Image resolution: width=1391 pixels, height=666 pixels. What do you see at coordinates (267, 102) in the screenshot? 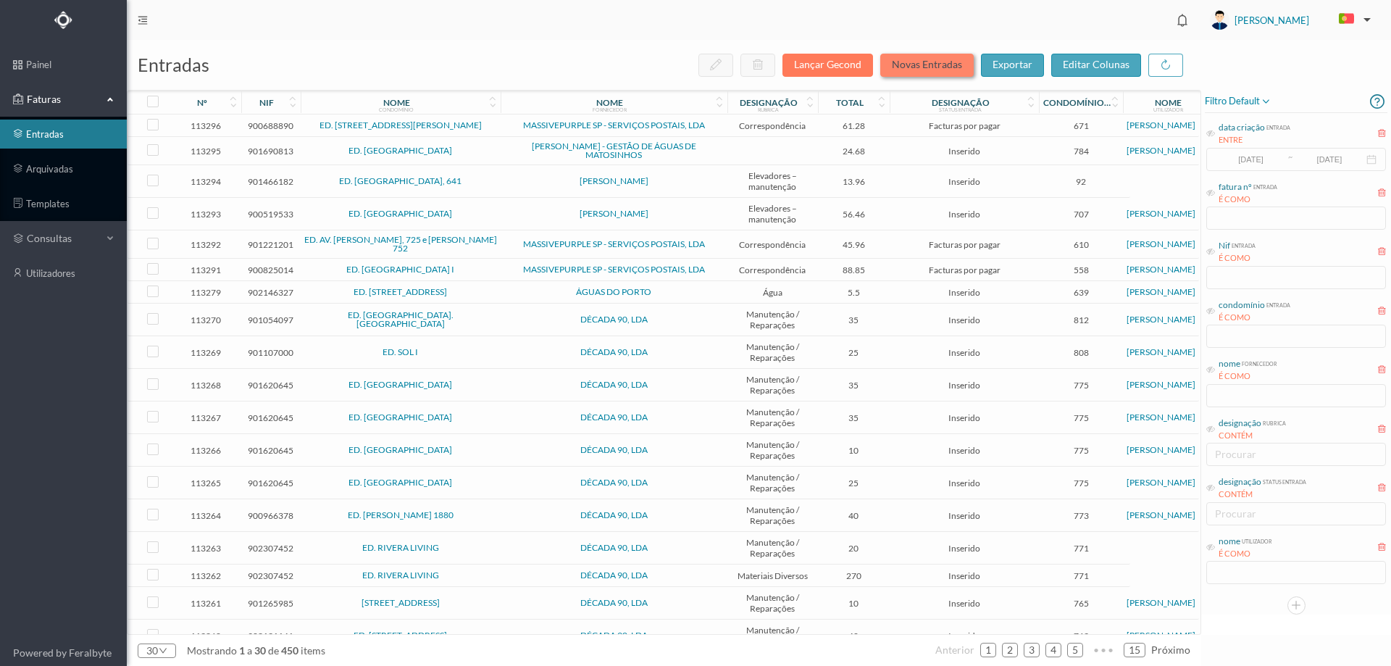
I see `div: nif` at bounding box center [267, 102].